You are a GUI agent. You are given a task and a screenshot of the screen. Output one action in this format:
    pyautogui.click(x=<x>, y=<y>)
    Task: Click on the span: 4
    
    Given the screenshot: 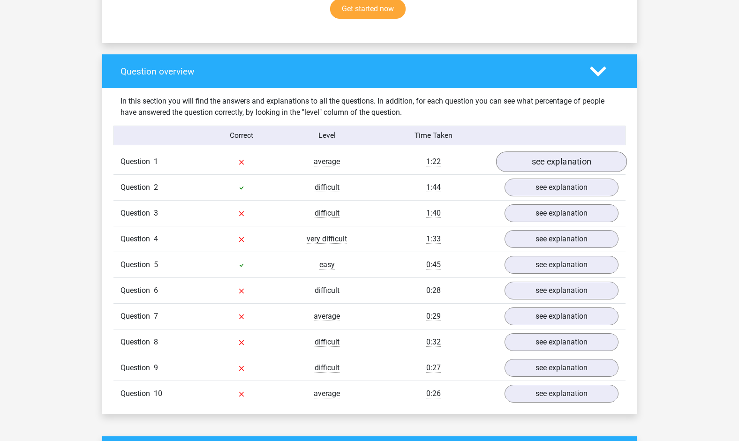 What is the action you would take?
    pyautogui.click(x=156, y=239)
    